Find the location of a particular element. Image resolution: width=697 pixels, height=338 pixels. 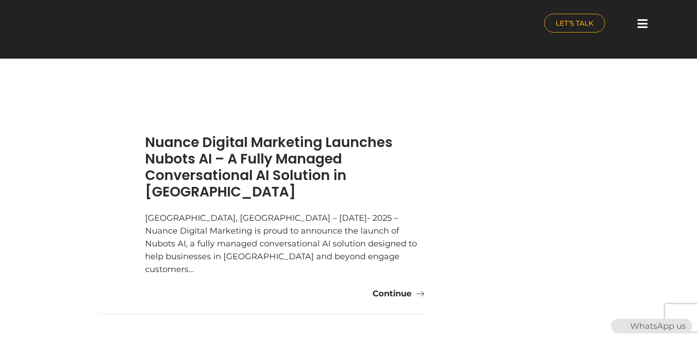

span: LET'S TALK is located at coordinates (574, 23).